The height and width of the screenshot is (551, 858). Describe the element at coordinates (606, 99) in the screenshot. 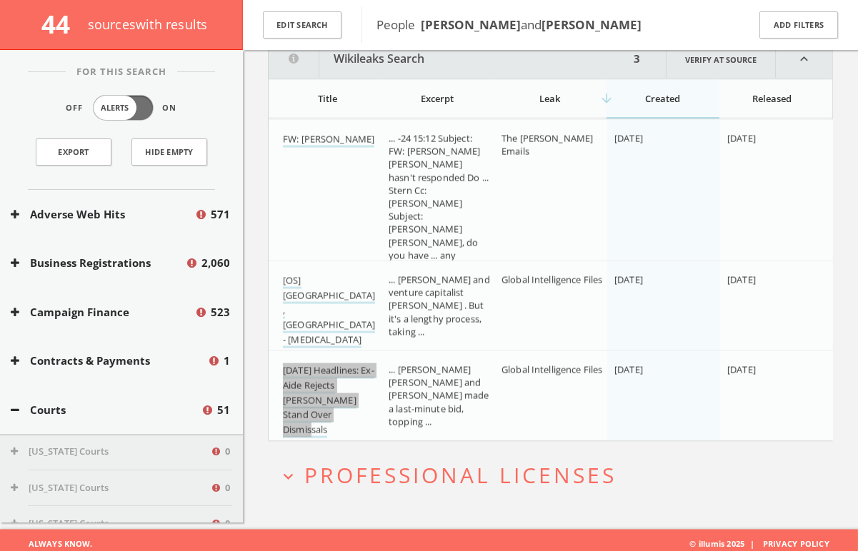

I see `i: arrow_downward` at that location.